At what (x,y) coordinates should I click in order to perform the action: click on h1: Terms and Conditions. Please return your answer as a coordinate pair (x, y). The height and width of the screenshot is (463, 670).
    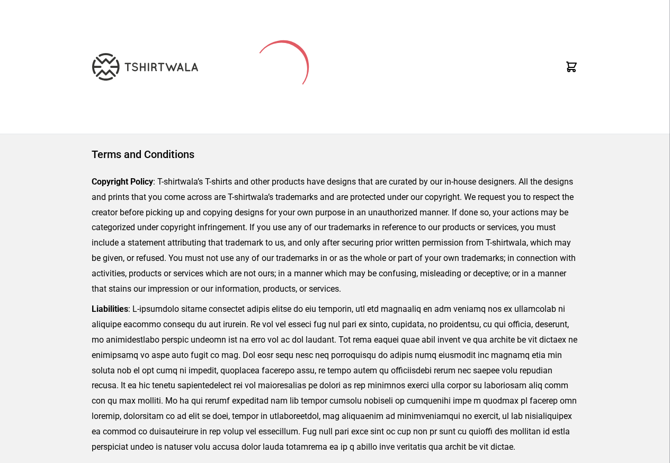
    Looking at the image, I should click on (335, 154).